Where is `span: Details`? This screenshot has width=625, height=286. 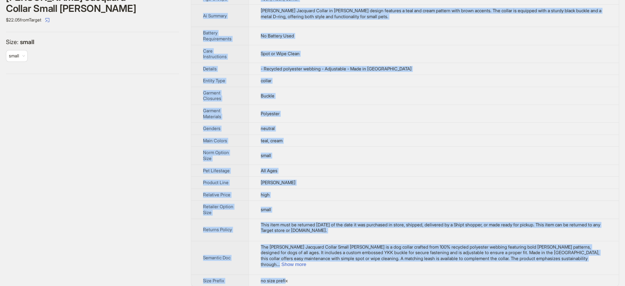 span: Details is located at coordinates (210, 68).